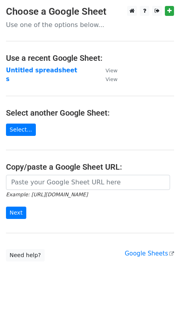 Image resolution: width=180 pixels, height=331 pixels. Describe the element at coordinates (21, 130) in the screenshot. I see `a: Select...` at that location.